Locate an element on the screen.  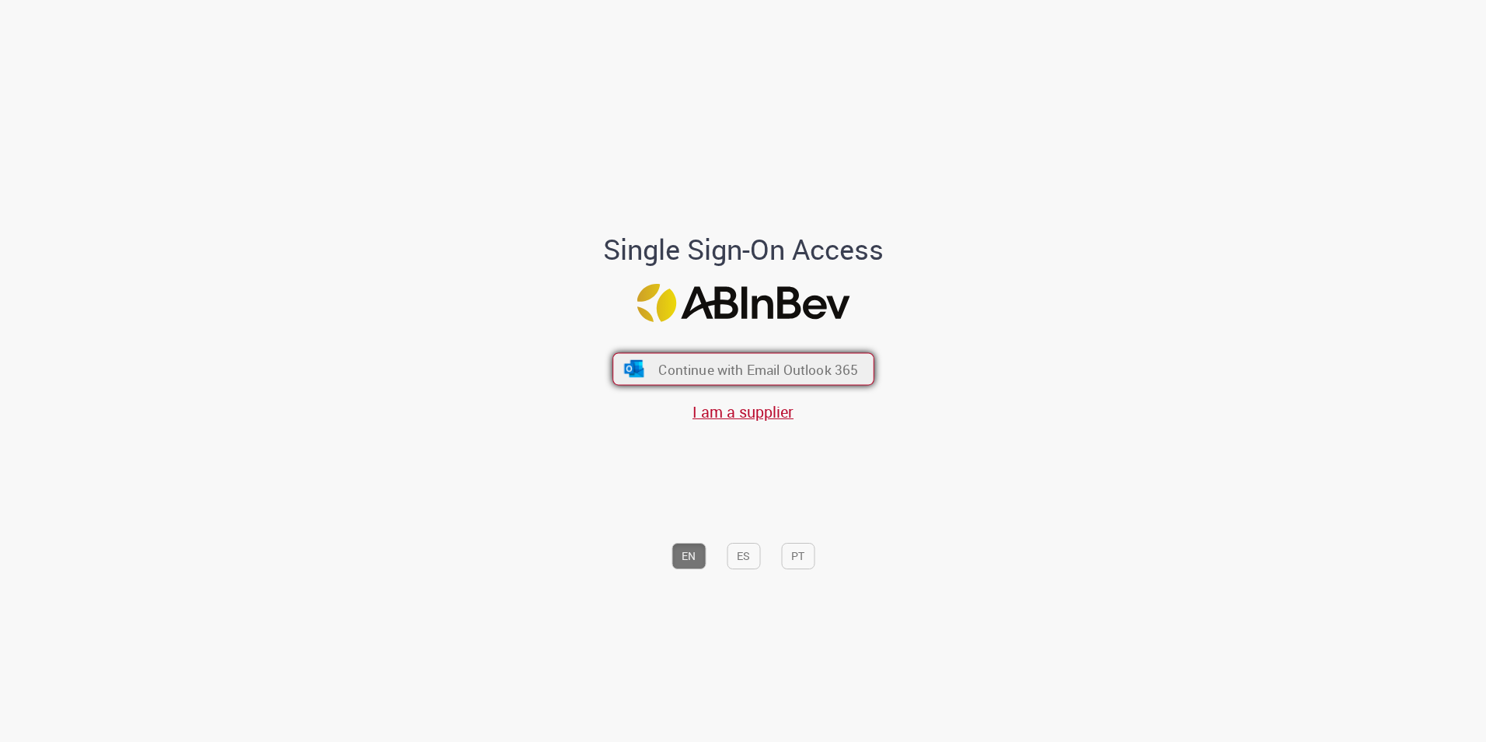
img: ícone Azure/Microsoft 360 is located at coordinates (633, 368).